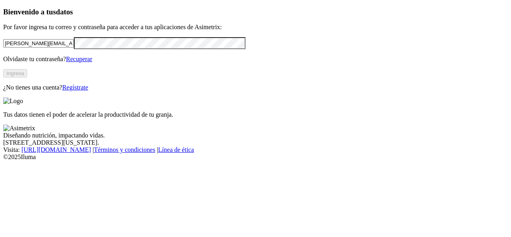  What do you see at coordinates (15, 73) in the screenshot?
I see `button: Ingresa` at bounding box center [15, 73].